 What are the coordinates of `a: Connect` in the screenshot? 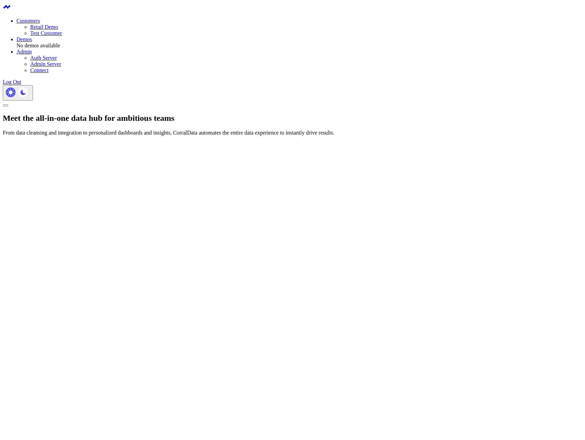 It's located at (39, 70).